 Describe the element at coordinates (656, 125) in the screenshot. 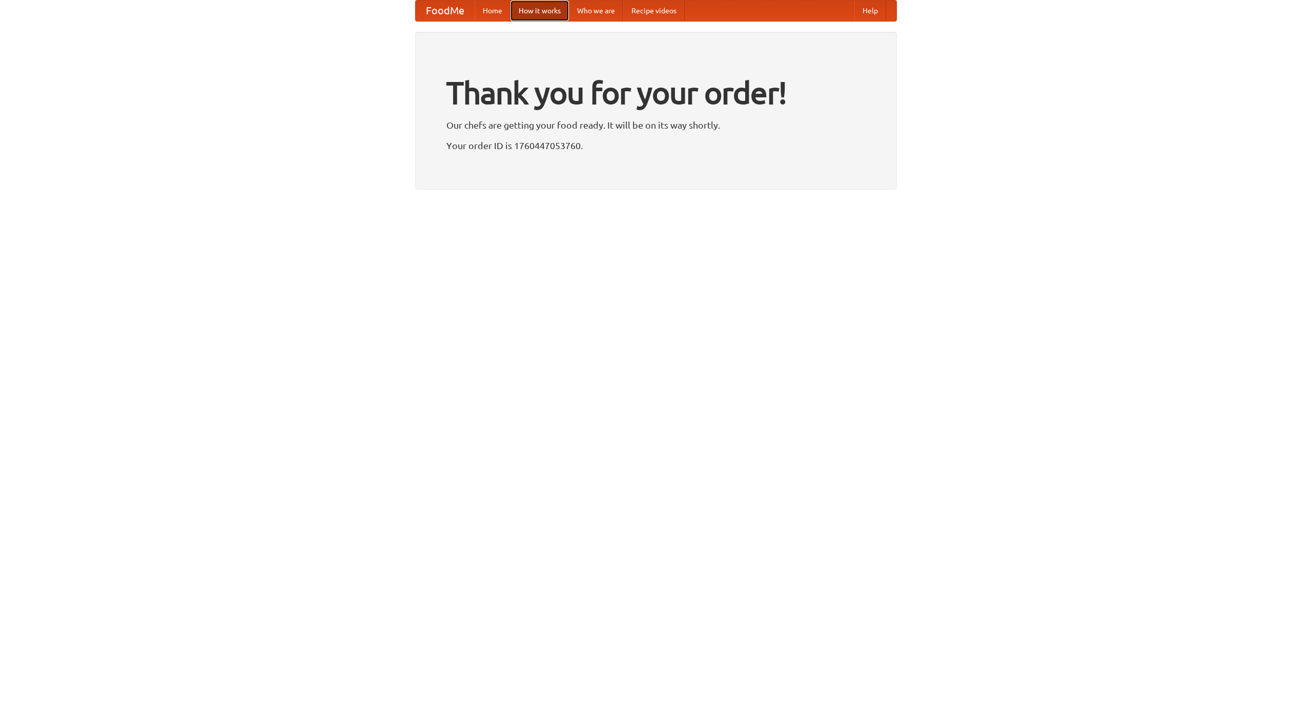

I see `p: Our chefs are getting your food ready. It will be on its way shortly.` at that location.